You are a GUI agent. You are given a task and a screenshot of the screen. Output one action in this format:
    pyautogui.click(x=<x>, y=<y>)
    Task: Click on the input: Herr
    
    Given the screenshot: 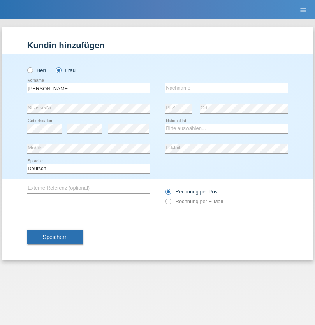 What is the action you would take?
    pyautogui.click(x=30, y=70)
    